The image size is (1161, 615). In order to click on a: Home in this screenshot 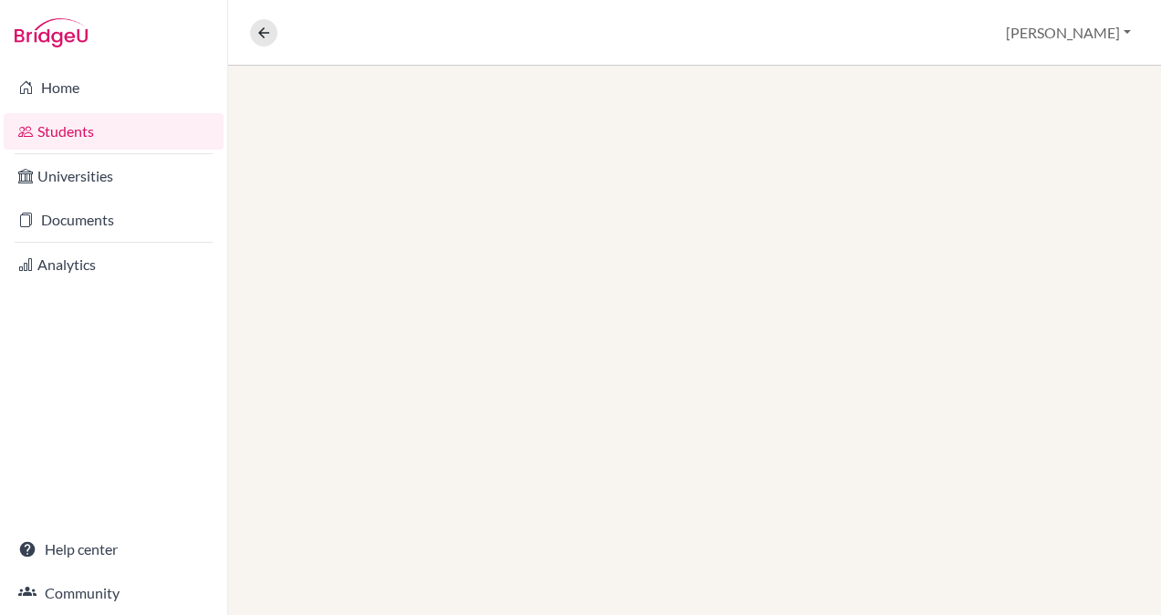, I will do `click(113, 88)`.